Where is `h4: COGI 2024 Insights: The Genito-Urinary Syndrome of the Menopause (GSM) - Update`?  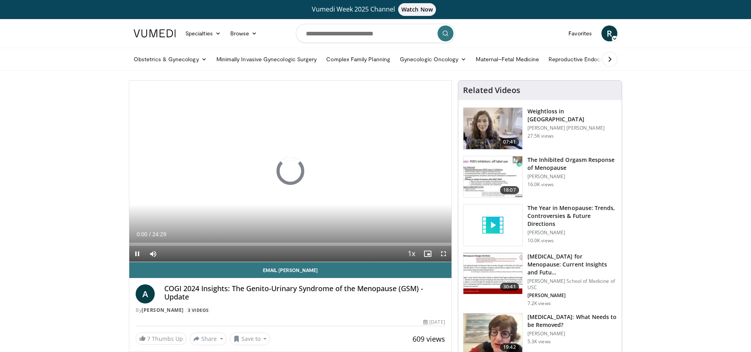 h4: COGI 2024 Insights: The Genito-Urinary Syndrome of the Menopause (GSM) - Update is located at coordinates (305, 293).